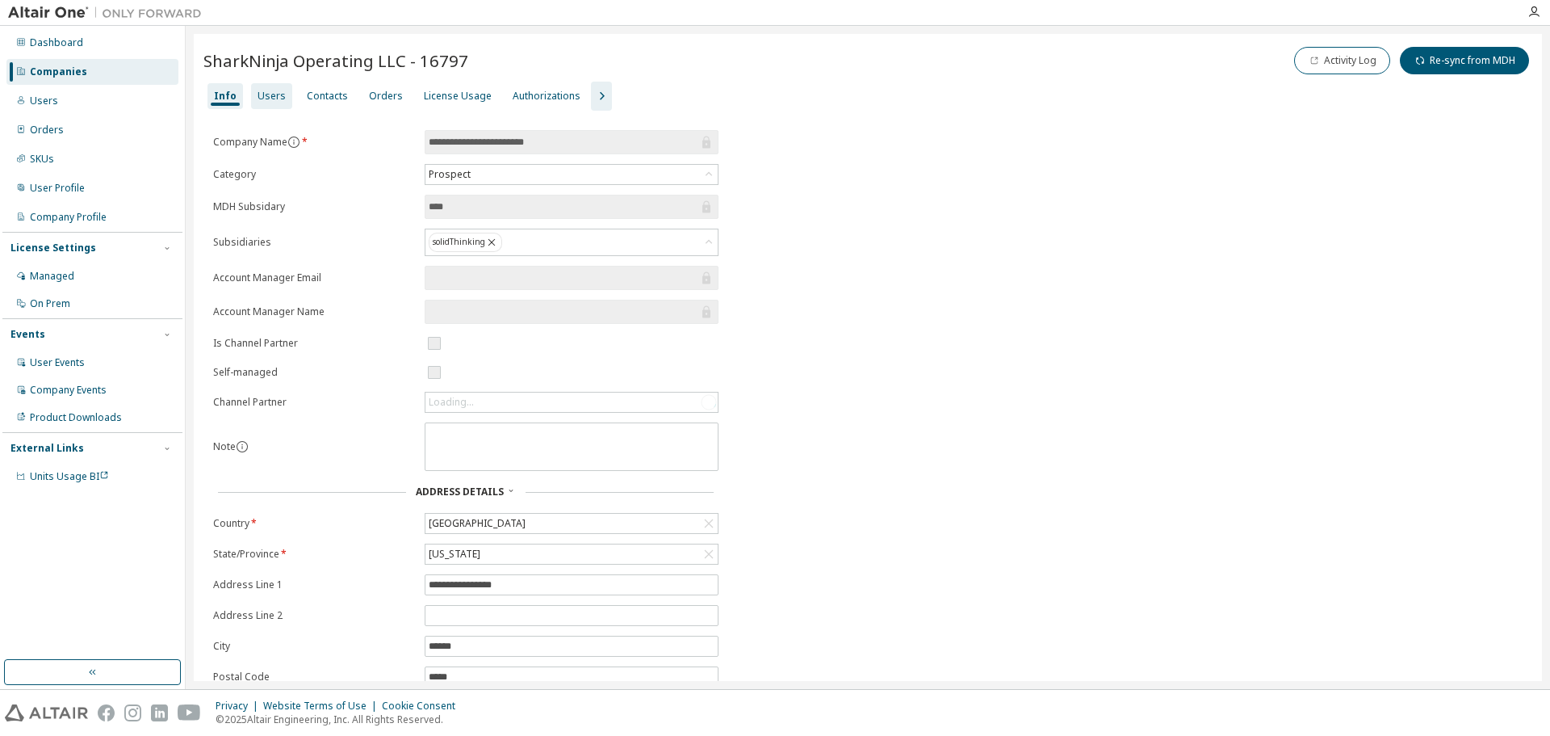  I want to click on label: Channel Partner, so click(314, 402).